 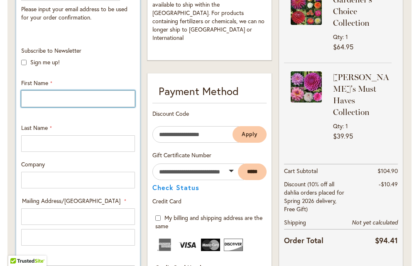 What do you see at coordinates (175, 188) in the screenshot?
I see `button: Check Status` at bounding box center [175, 188].